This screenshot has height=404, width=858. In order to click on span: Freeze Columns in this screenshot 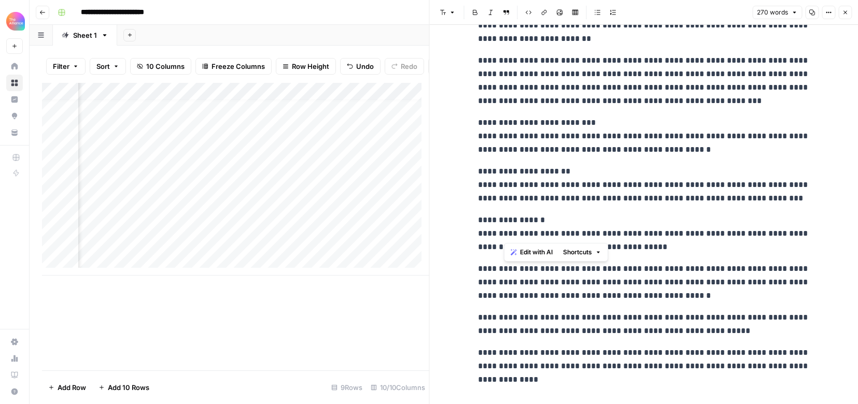, I will do `click(238, 66)`.